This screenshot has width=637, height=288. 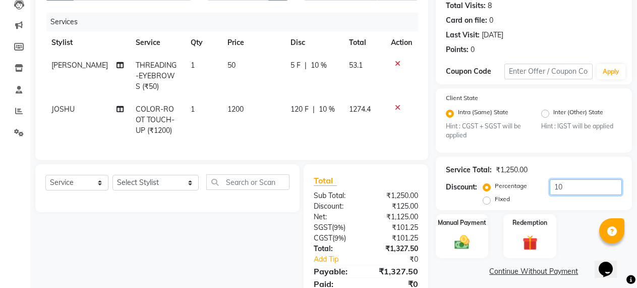 I want to click on span: COLOR-ROOT TOUCH-UP (₹1200), so click(x=155, y=120).